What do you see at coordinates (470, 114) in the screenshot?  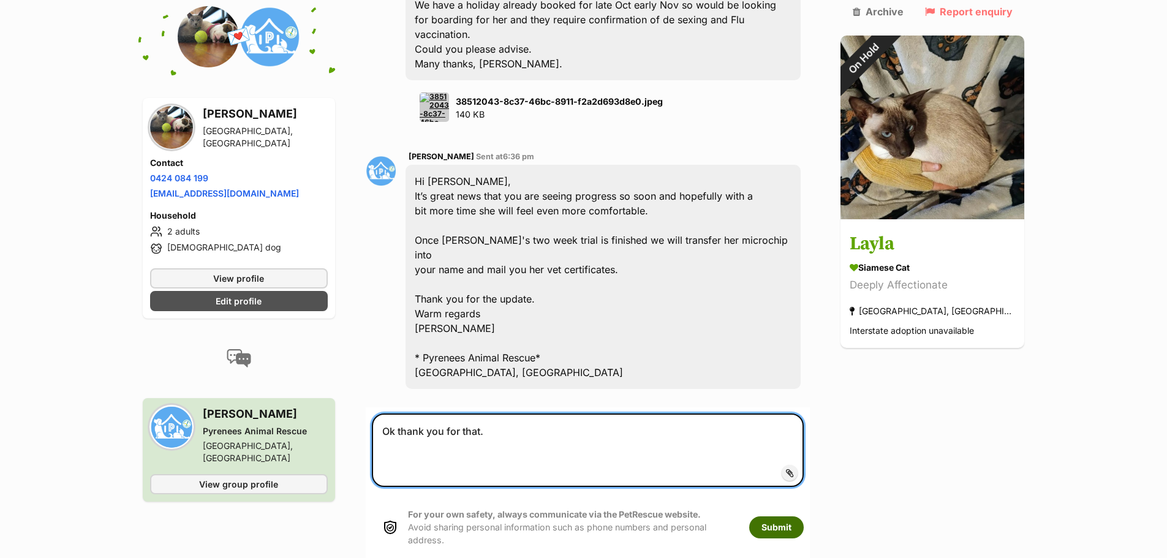 I see `span: 140 KB` at bounding box center [470, 114].